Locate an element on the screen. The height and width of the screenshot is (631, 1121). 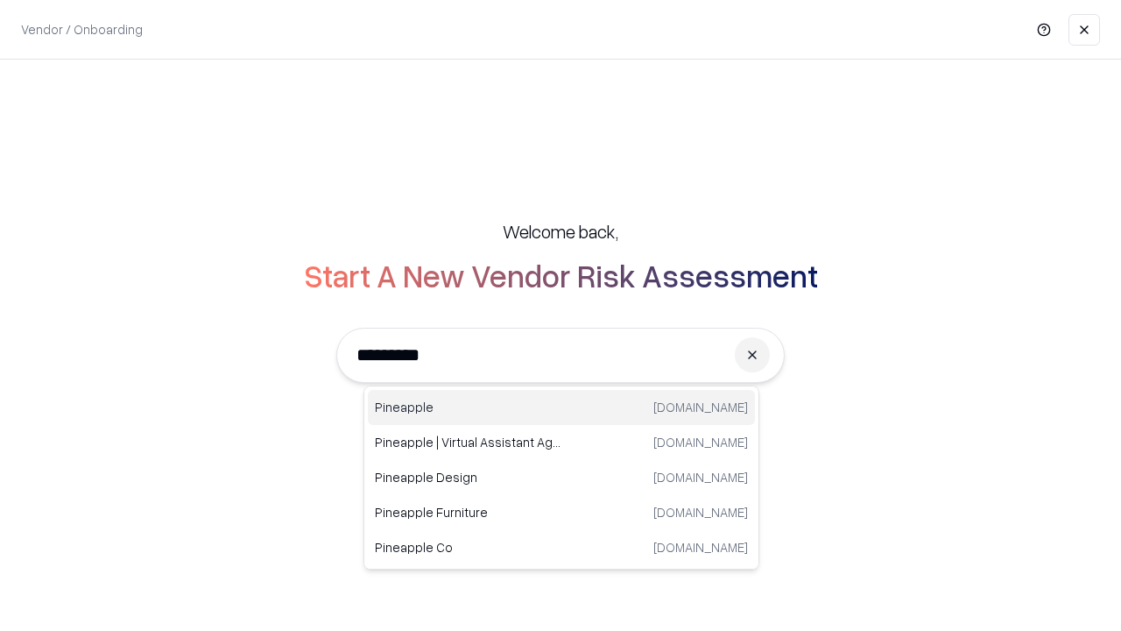
p: Pineapple Co is located at coordinates (468, 547).